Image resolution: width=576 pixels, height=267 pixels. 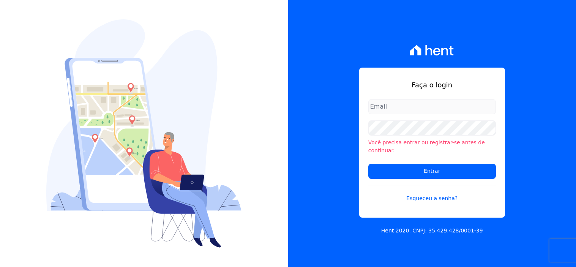 What do you see at coordinates (432, 147) in the screenshot?
I see `li: Você precisa entrar ou registrar-se antes de continuar.` at bounding box center [432, 147].